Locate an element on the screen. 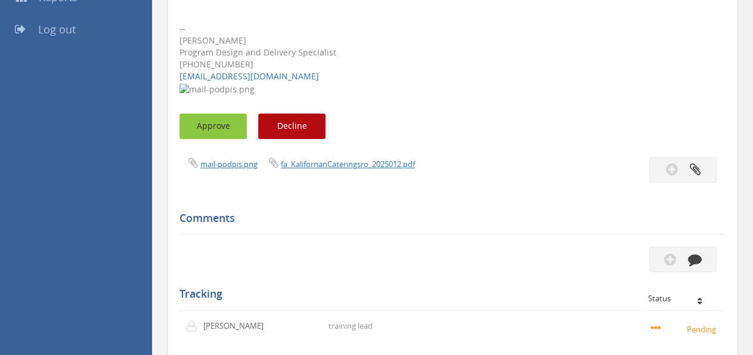 This screenshot has width=753, height=355. h5: Comments is located at coordinates (448, 218).